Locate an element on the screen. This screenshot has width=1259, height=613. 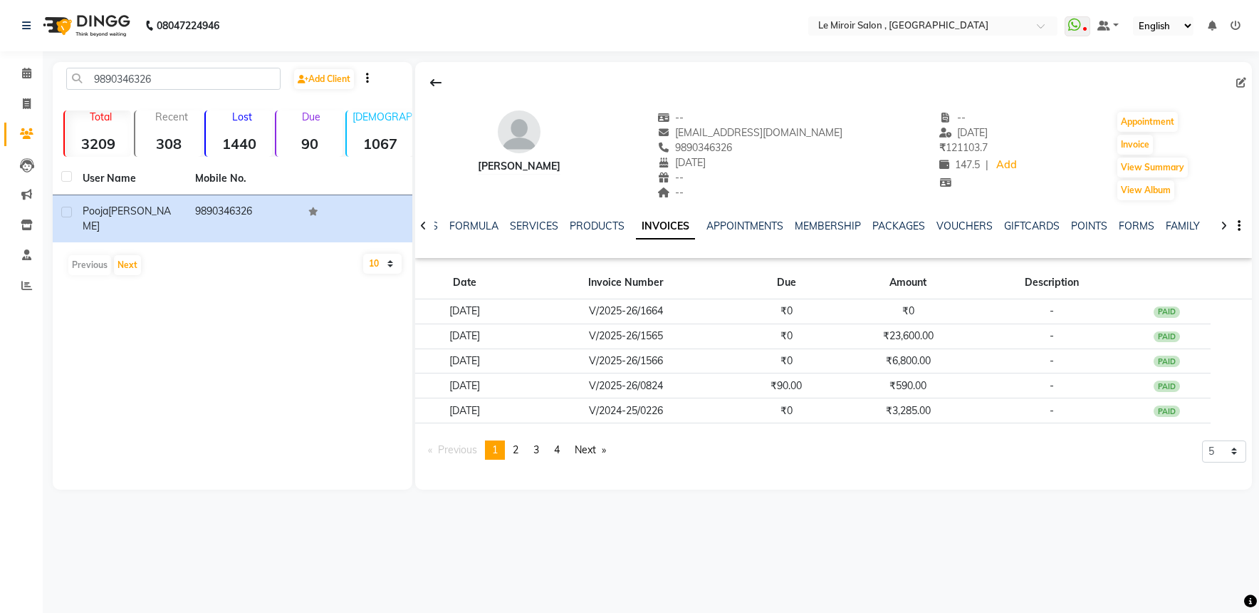
b: 08047224946 is located at coordinates (188, 26).